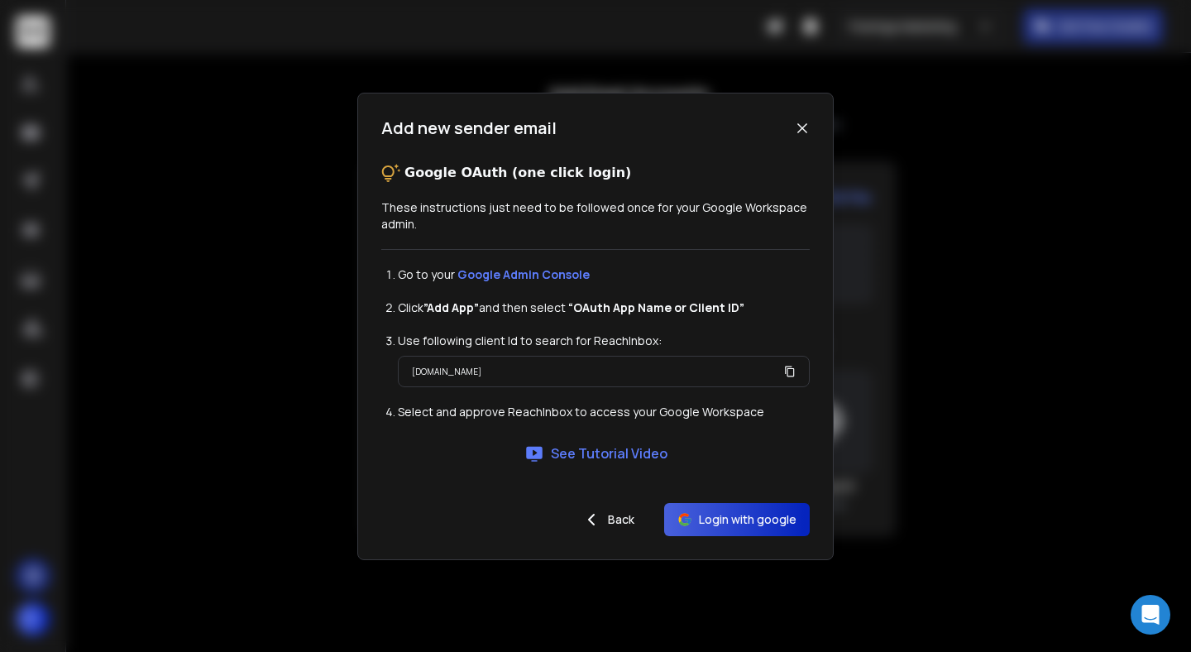 This screenshot has width=1191, height=652. Describe the element at coordinates (596, 453) in the screenshot. I see `a: See Tutorial Video` at that location.